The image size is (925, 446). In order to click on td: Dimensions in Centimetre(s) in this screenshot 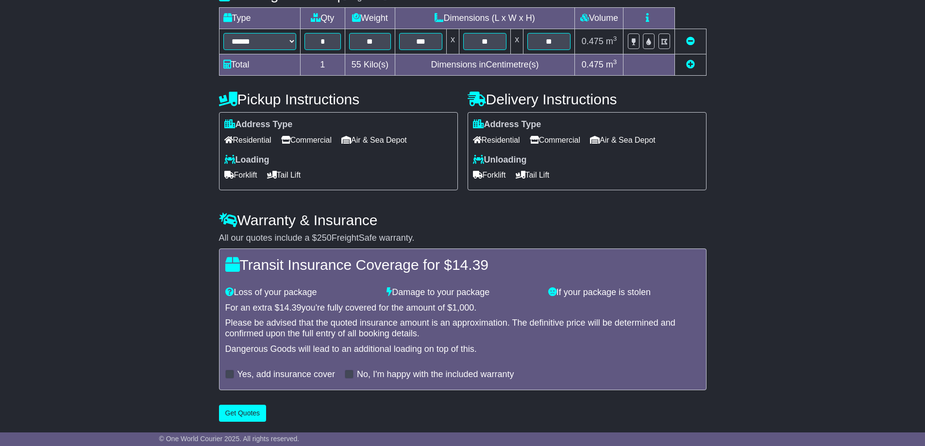, I will do `click(485, 65)`.